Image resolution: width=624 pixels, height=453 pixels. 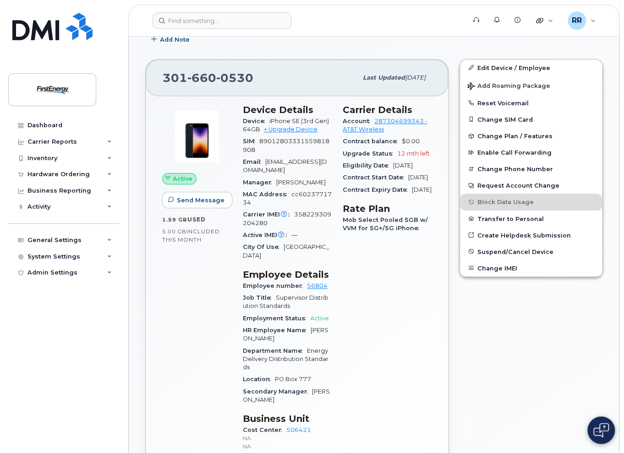 What do you see at coordinates (514, 153) in the screenshot?
I see `span: Enable Call Forwarding` at bounding box center [514, 153].